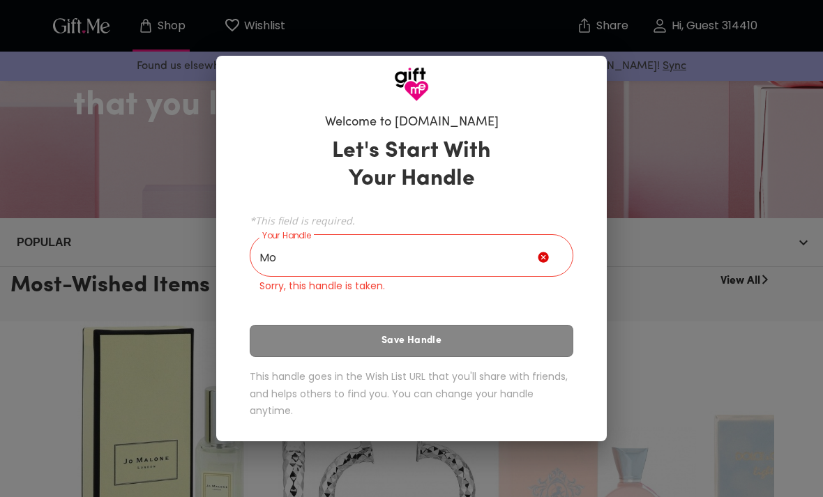  Describe the element at coordinates (393, 257) in the screenshot. I see `input: Your Handle` at that location.